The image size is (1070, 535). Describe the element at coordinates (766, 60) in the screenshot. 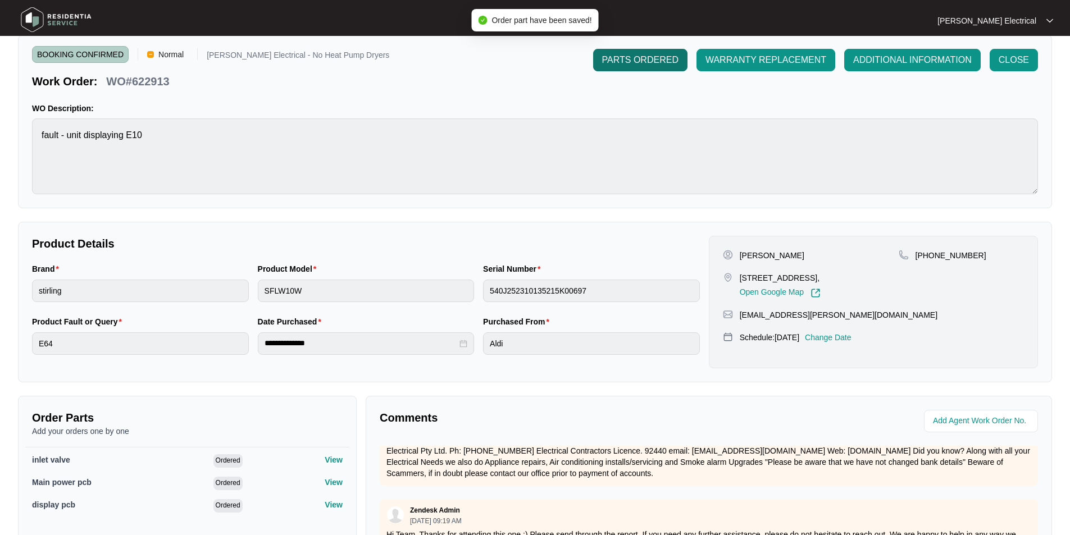

I see `span: WARRANTY REPLACEMENT` at that location.